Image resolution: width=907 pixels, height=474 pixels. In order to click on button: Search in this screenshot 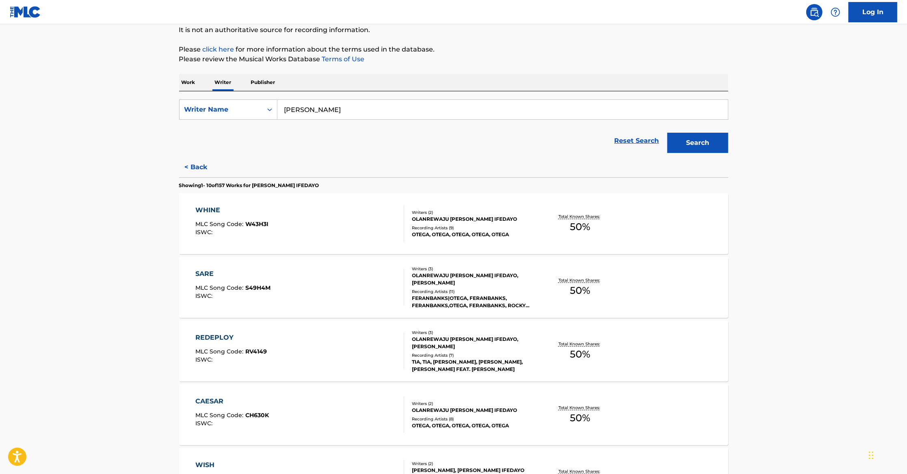, I will do `click(698, 143)`.